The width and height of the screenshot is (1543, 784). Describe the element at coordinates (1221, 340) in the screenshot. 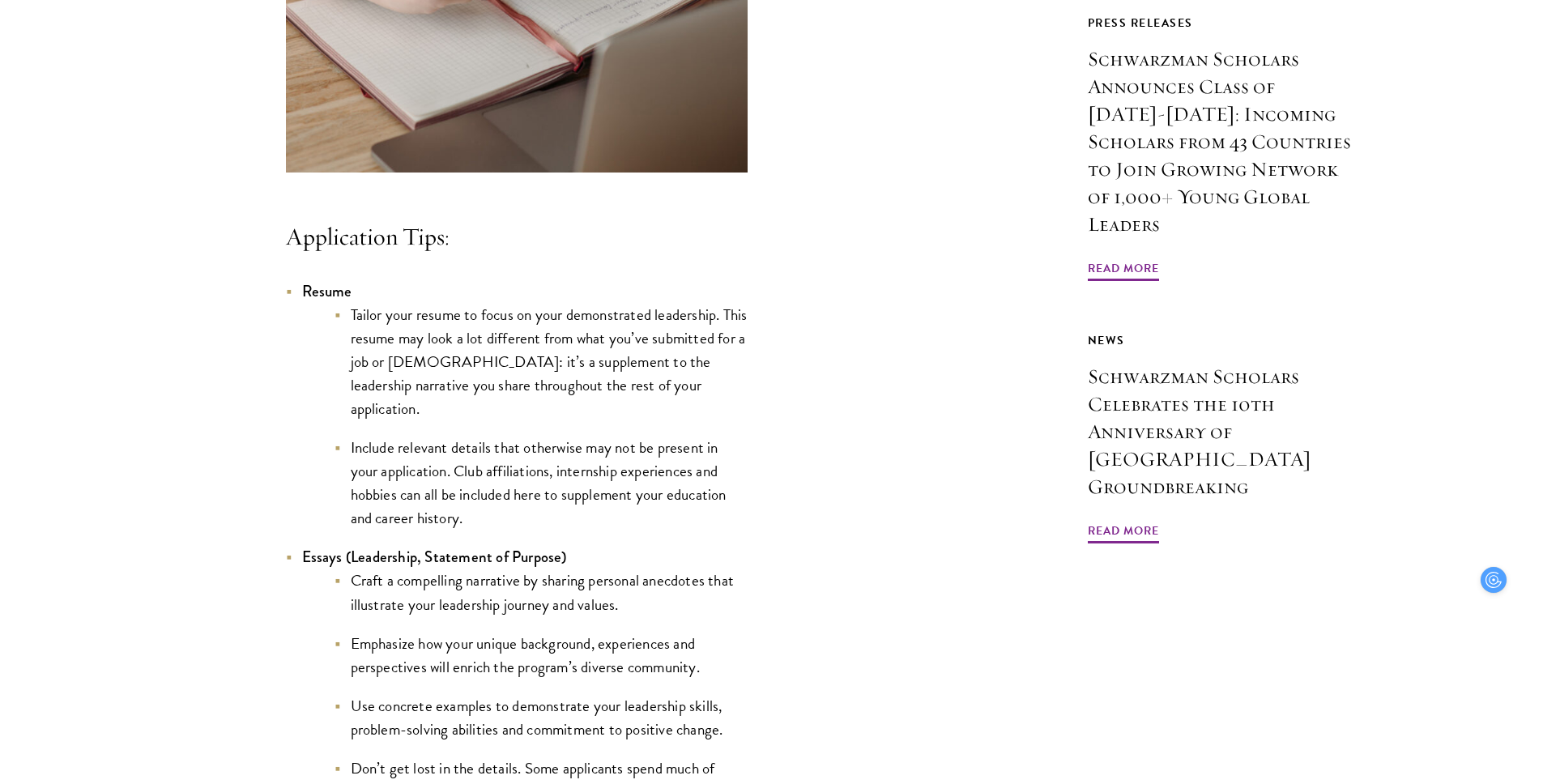

I see `div: News` at that location.